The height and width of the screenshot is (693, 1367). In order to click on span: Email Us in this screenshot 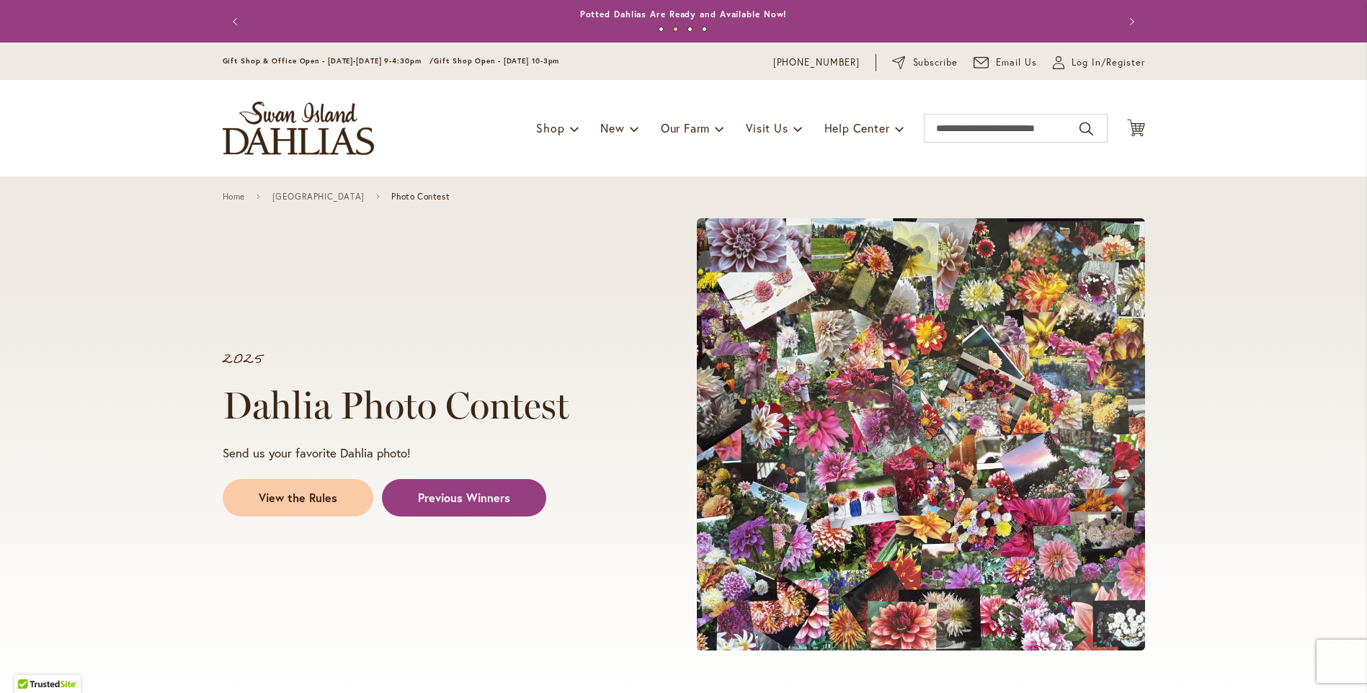, I will do `click(1016, 63)`.